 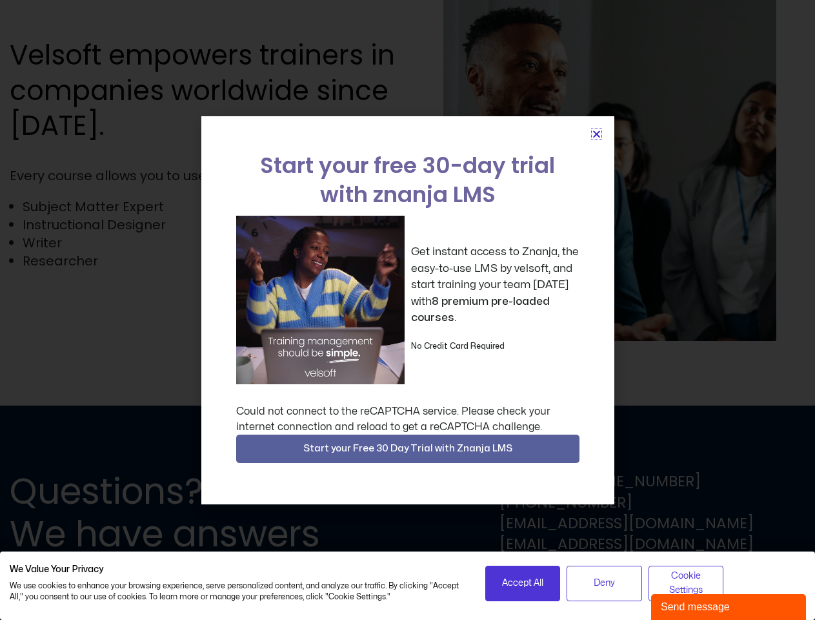 I want to click on button: Deny all cookies, so click(x=604, y=583).